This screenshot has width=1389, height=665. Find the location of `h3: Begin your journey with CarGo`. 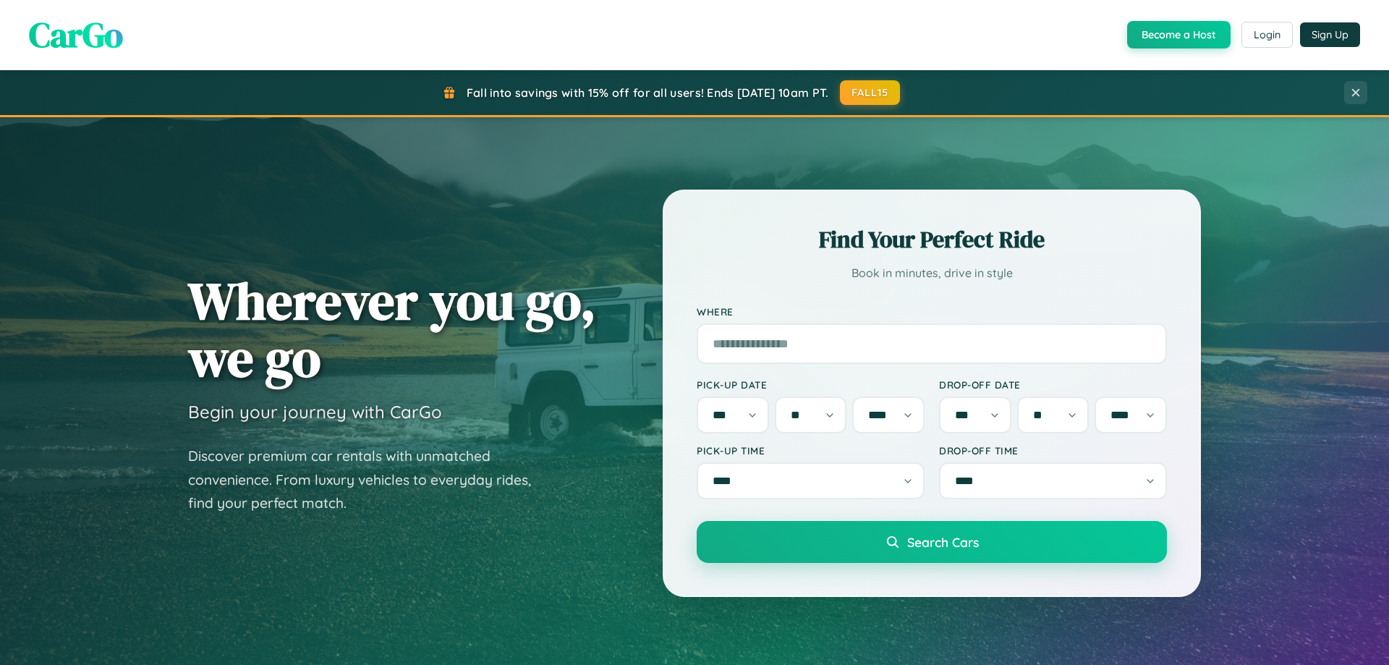

h3: Begin your journey with CarGo is located at coordinates (315, 412).